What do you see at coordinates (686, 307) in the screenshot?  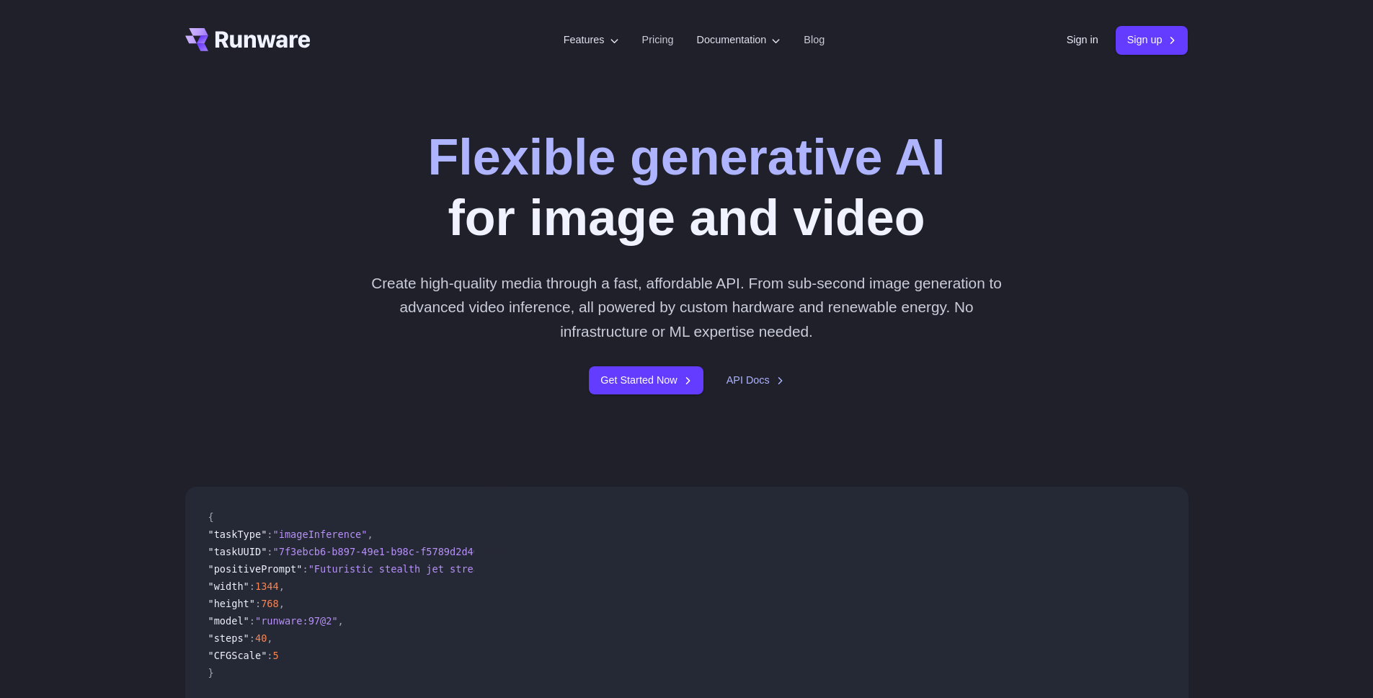 I see `p: Create high-quality media through a fast, affordable API. From sub-second image generation to adv...` at bounding box center [686, 307].